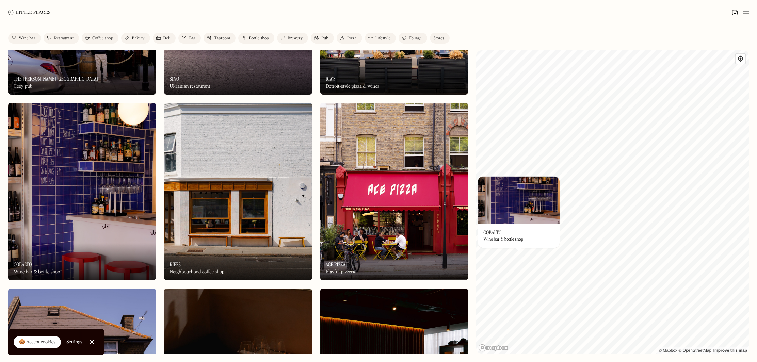 This screenshot has height=362, width=757. I want to click on a: Lifestyle, so click(380, 38).